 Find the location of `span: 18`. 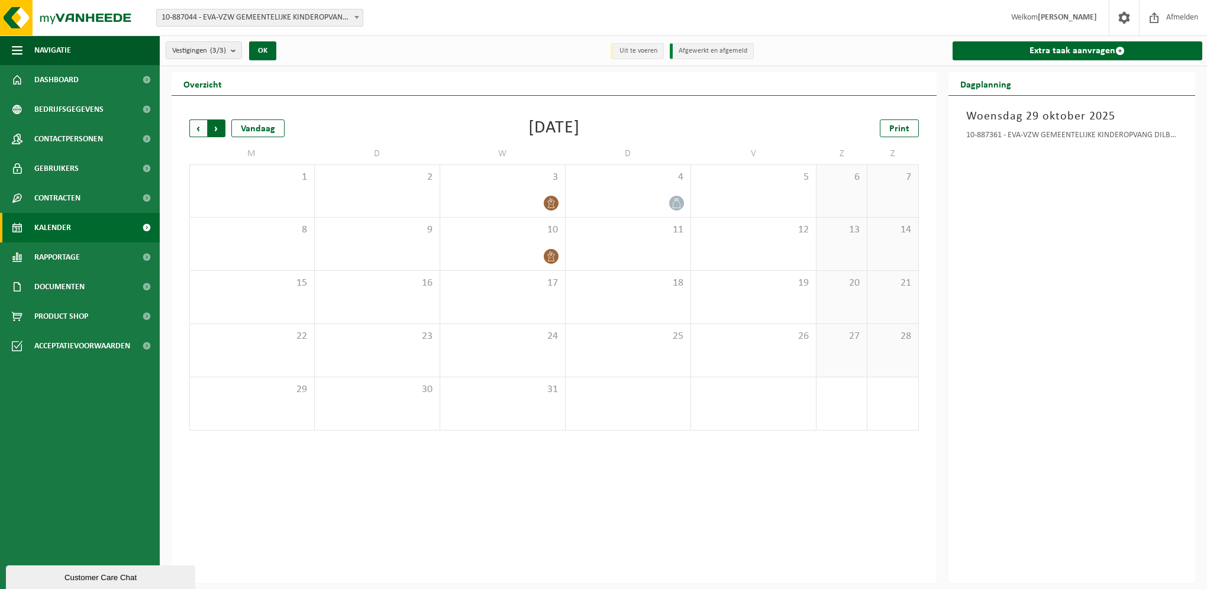

span: 18 is located at coordinates (628, 283).